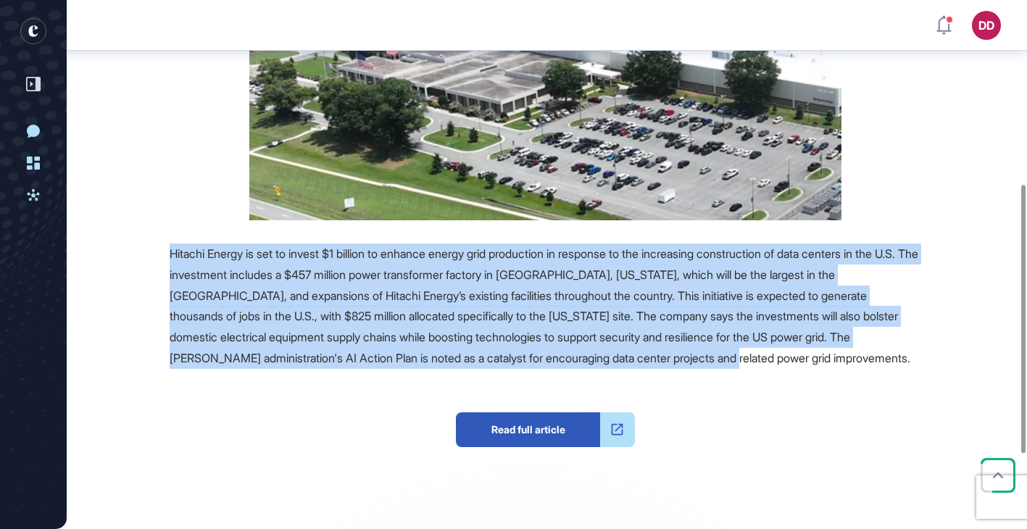 Image resolution: width=1027 pixels, height=529 pixels. Describe the element at coordinates (544, 306) in the screenshot. I see `span: Hitachi Energy is set to invest $1 billion to enhance energy grid production in response to the i...` at that location.